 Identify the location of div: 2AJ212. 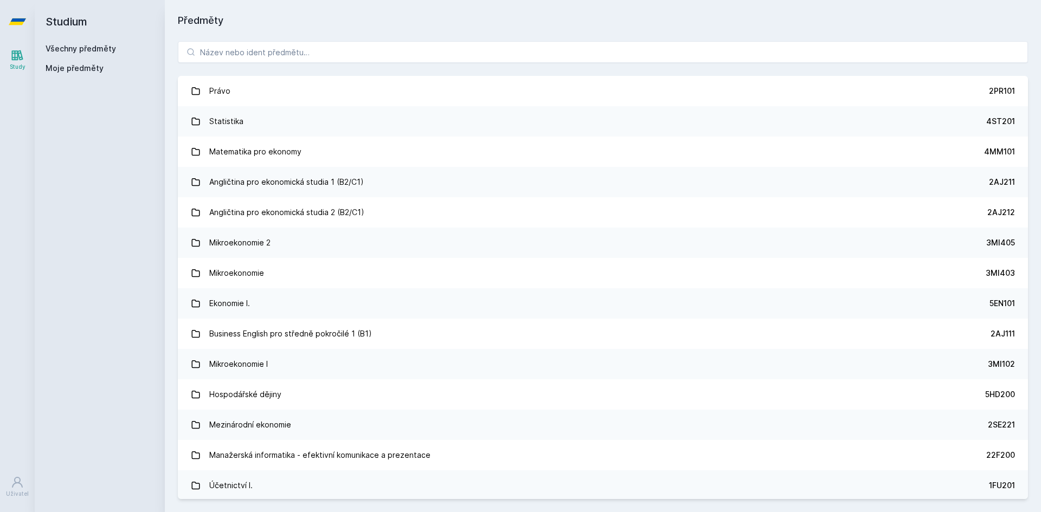
(1001, 213).